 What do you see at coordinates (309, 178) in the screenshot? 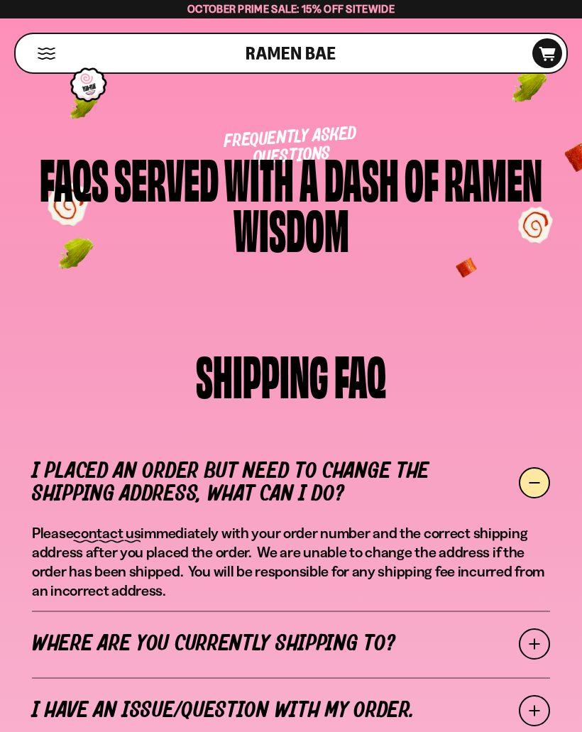
I see `div: a` at bounding box center [309, 178].